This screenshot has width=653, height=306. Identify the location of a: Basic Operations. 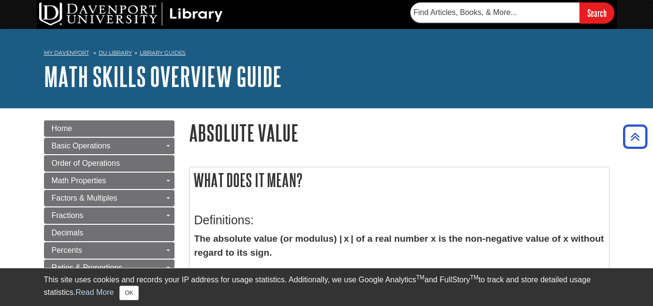
(109, 146).